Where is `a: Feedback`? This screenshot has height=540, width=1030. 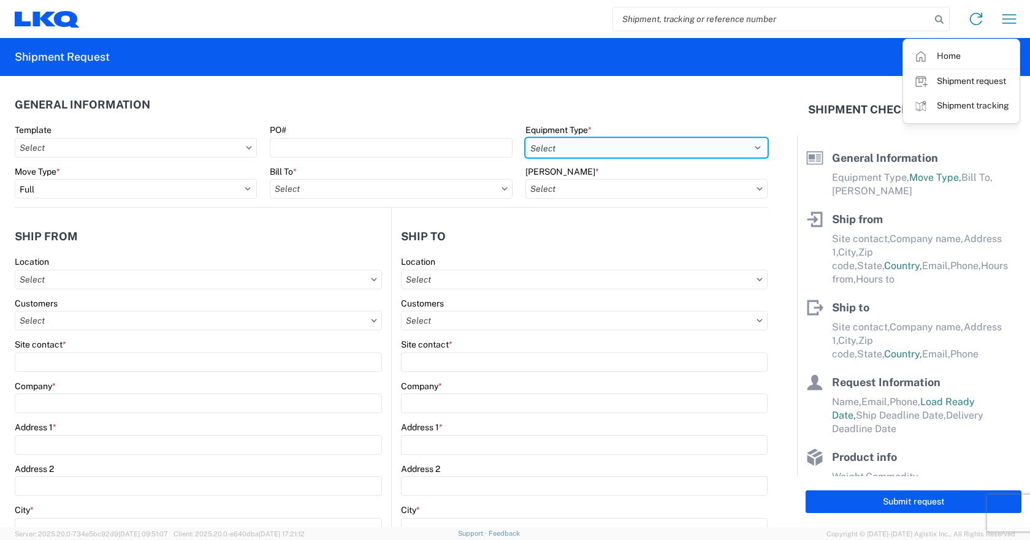 a: Feedback is located at coordinates (504, 533).